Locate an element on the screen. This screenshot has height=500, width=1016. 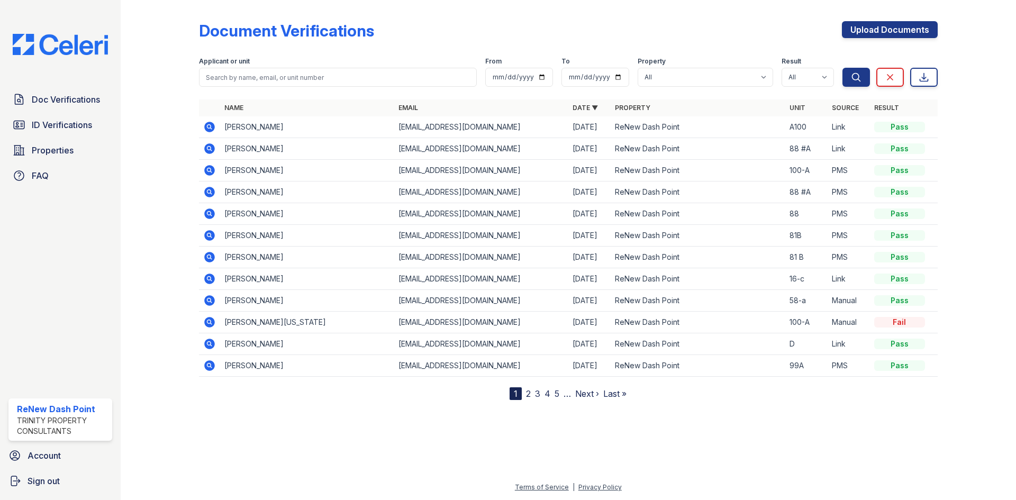
button: Sign out is located at coordinates (60, 481).